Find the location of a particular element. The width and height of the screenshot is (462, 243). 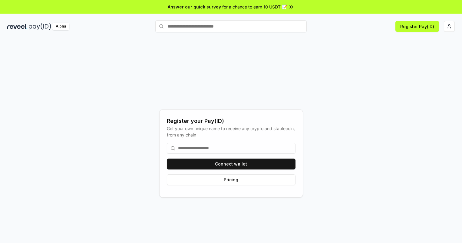

button: Pricing is located at coordinates (231, 180).